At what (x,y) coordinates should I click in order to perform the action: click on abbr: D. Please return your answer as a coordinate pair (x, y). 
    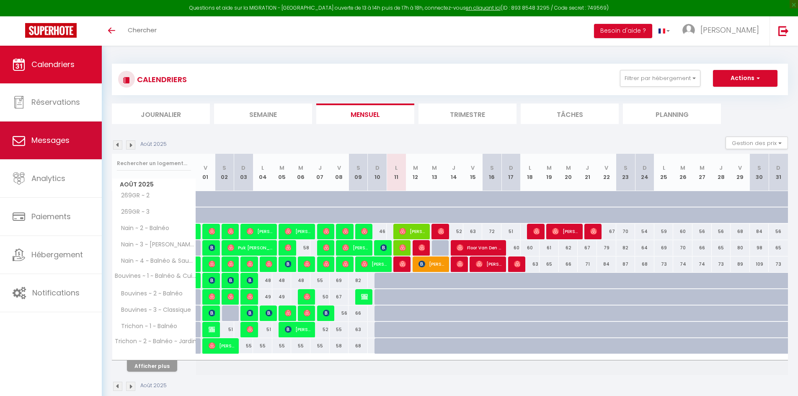
    Looking at the image, I should click on (511, 168).